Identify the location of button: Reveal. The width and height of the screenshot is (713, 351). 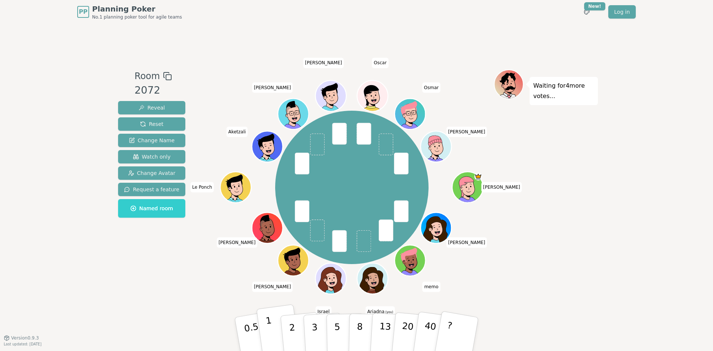
(152, 108).